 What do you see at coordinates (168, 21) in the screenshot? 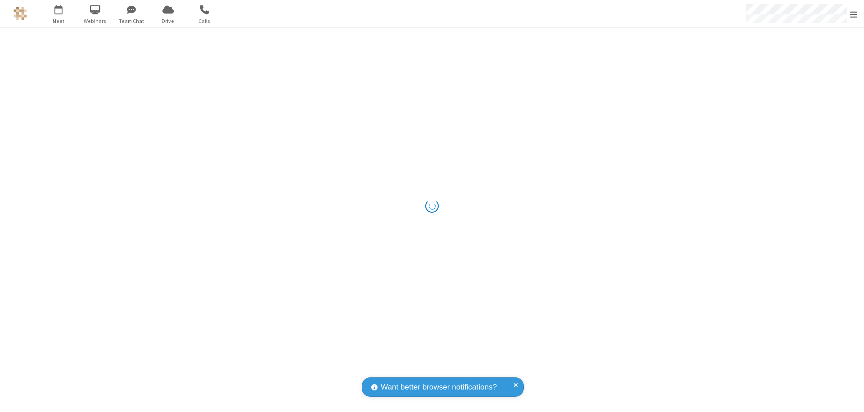
I see `span: Drive` at bounding box center [168, 21].